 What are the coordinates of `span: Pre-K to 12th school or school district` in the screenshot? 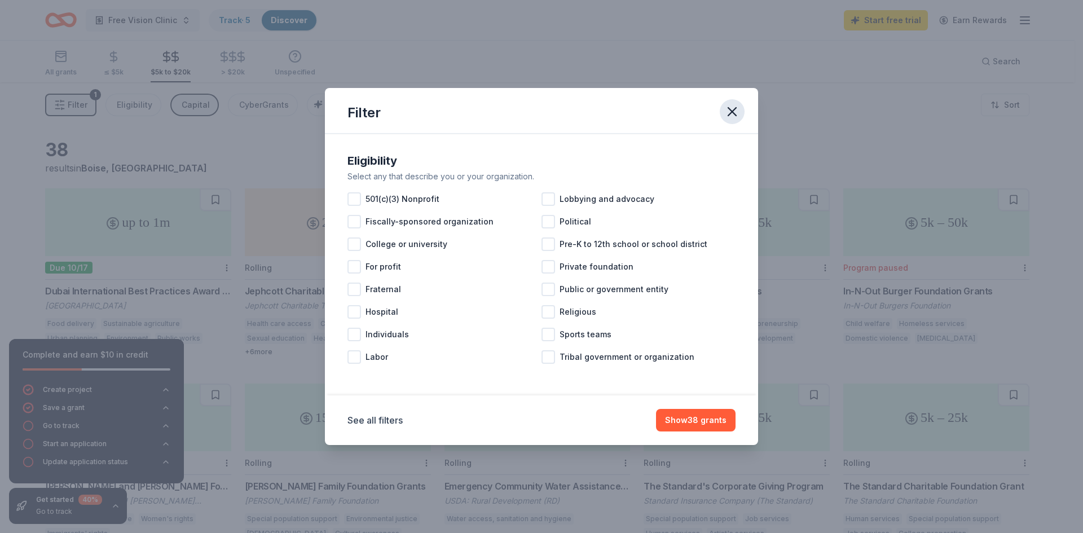 It's located at (633, 244).